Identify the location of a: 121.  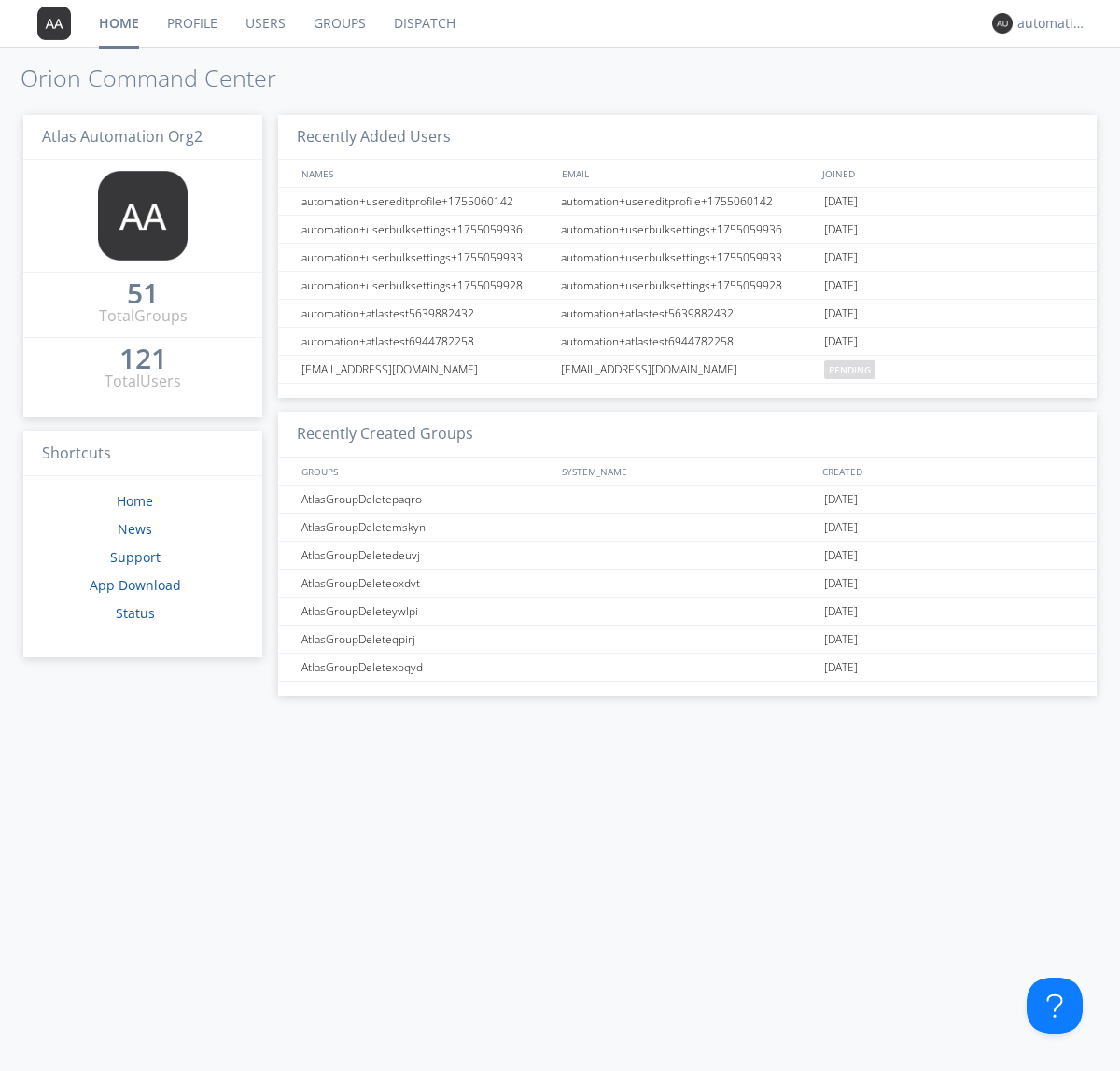
(143, 359).